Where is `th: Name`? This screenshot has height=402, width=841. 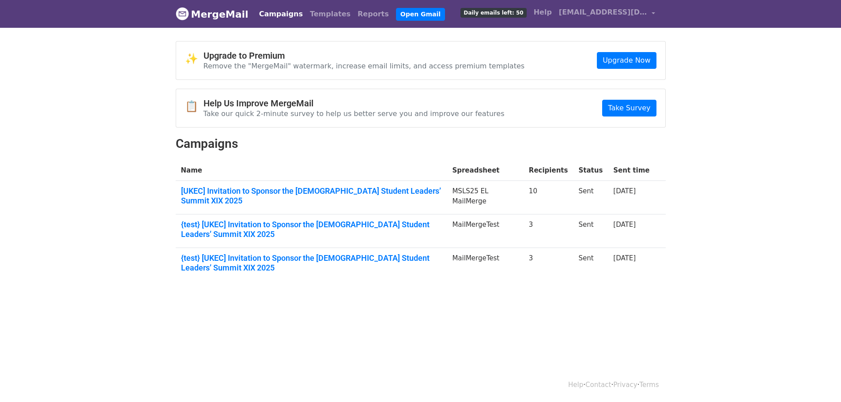
th: Name is located at coordinates (311, 170).